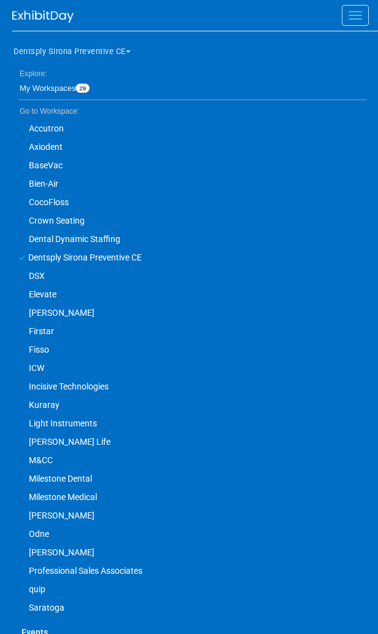 The width and height of the screenshot is (378, 634). Describe the element at coordinates (190, 570) in the screenshot. I see `a: Professional Sales Associates` at that location.